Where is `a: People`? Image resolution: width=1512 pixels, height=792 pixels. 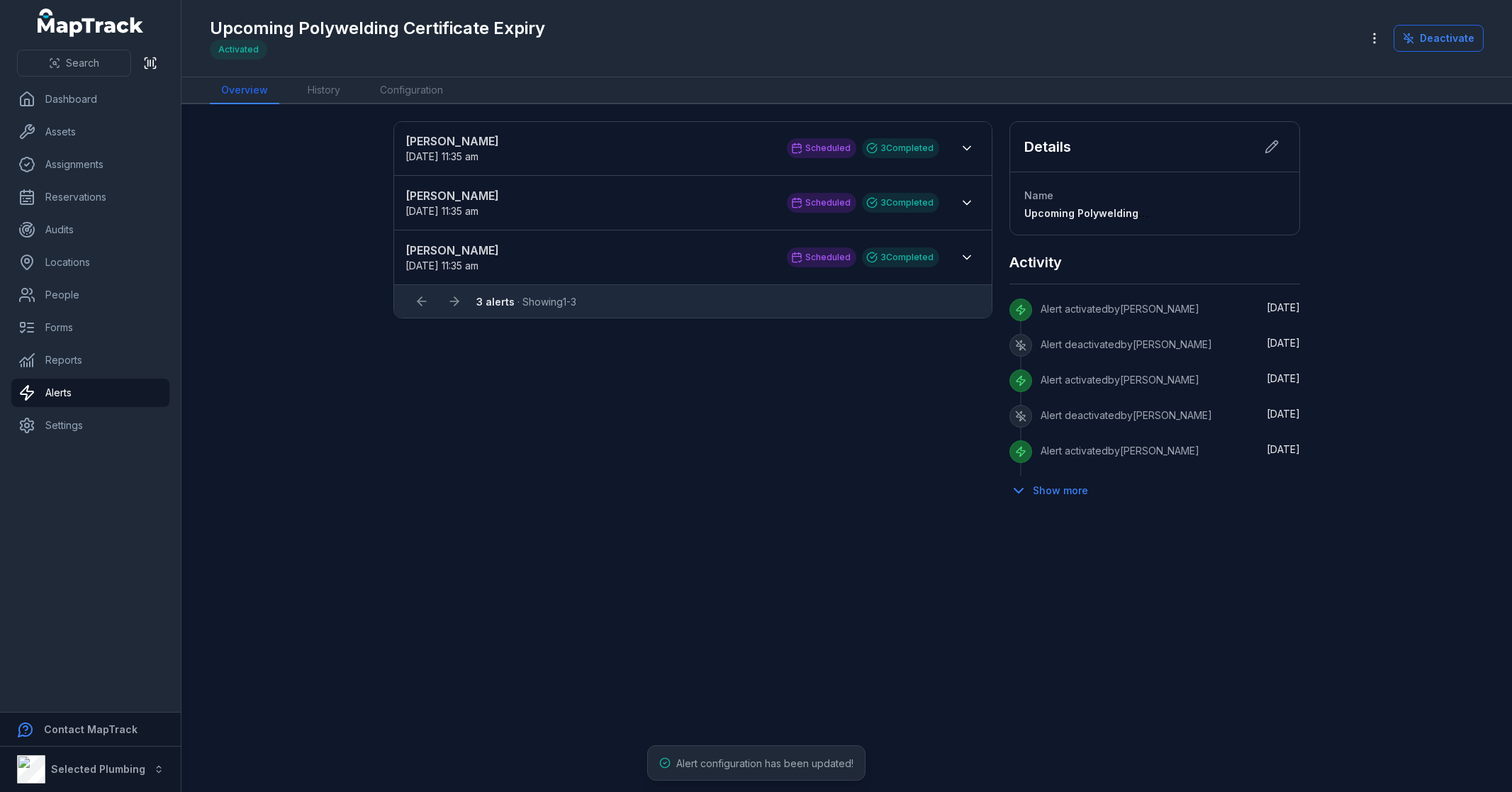 a: People is located at coordinates (90, 295).